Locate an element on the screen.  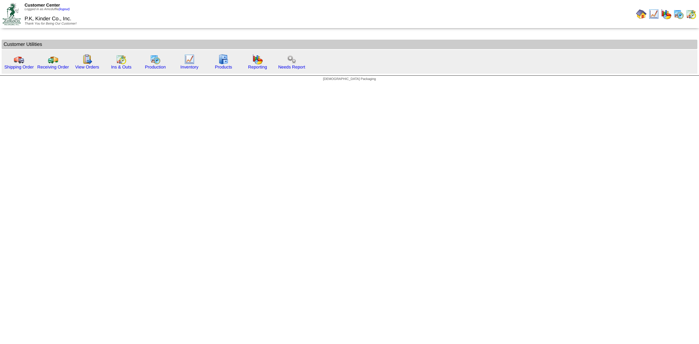
a: Receiving Order is located at coordinates (53, 67).